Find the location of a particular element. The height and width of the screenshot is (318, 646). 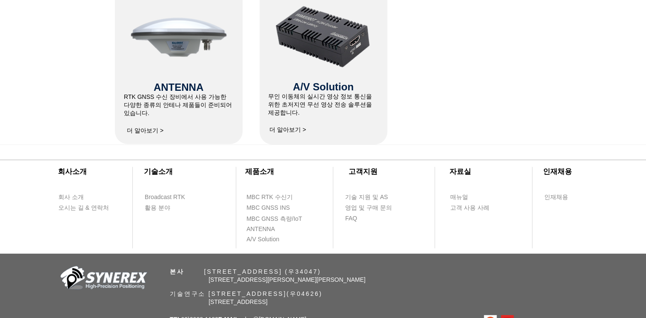

a: 오시는 길 & 연락처 is located at coordinates (86, 207).